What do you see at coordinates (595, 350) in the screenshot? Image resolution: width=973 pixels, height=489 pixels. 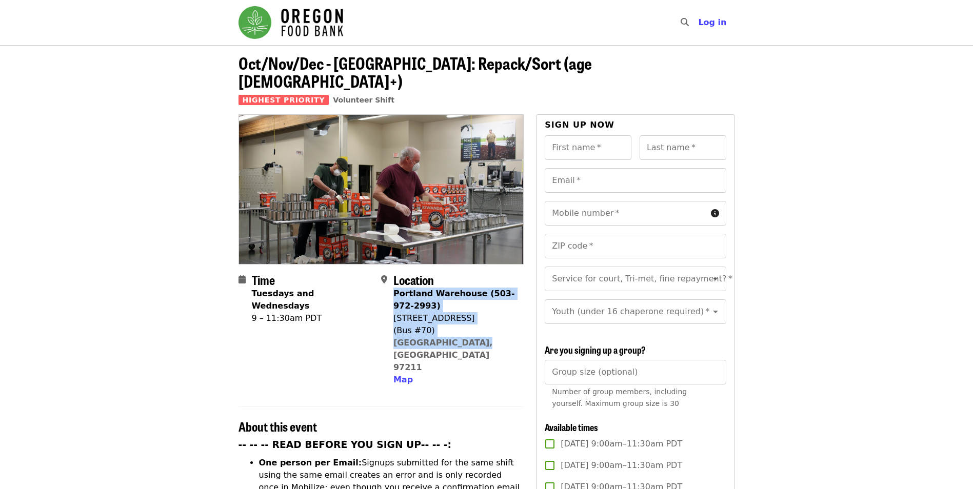 I see `span: Are you signing up a group?` at bounding box center [595, 350].